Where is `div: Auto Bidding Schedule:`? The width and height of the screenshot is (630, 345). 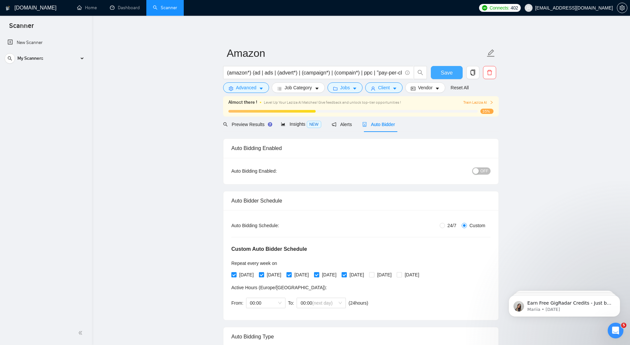 div: Auto Bidding Schedule: is located at coordinates (274, 225).